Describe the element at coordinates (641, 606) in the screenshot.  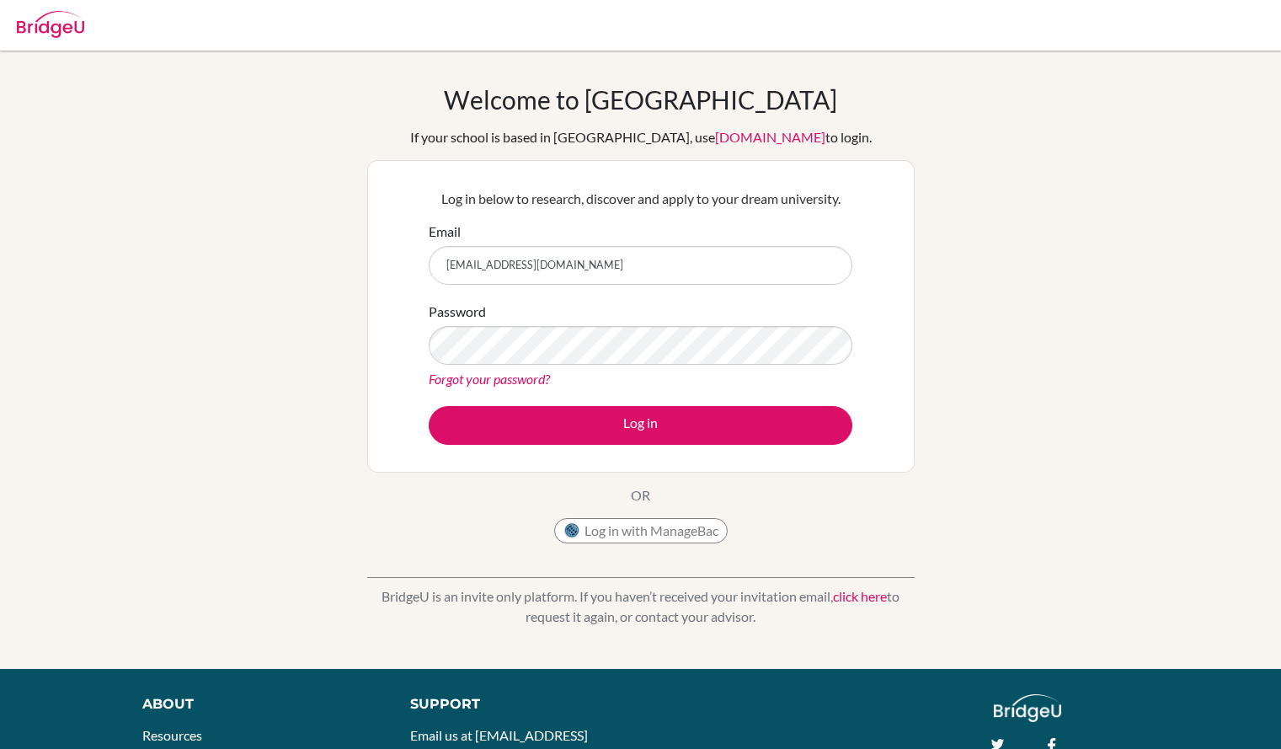
I see `p: BridgeU is an invite only platform. If you haven’t received your invitation email, to request it ...` at that location.